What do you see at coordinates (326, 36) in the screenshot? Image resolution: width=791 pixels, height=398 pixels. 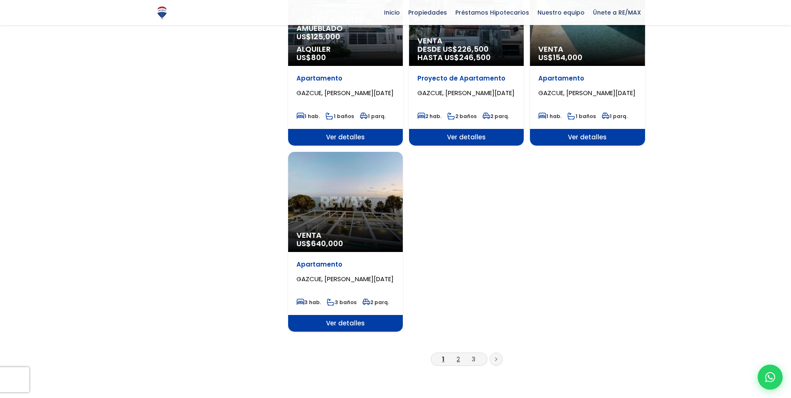 I see `span: 125,000` at bounding box center [326, 36].